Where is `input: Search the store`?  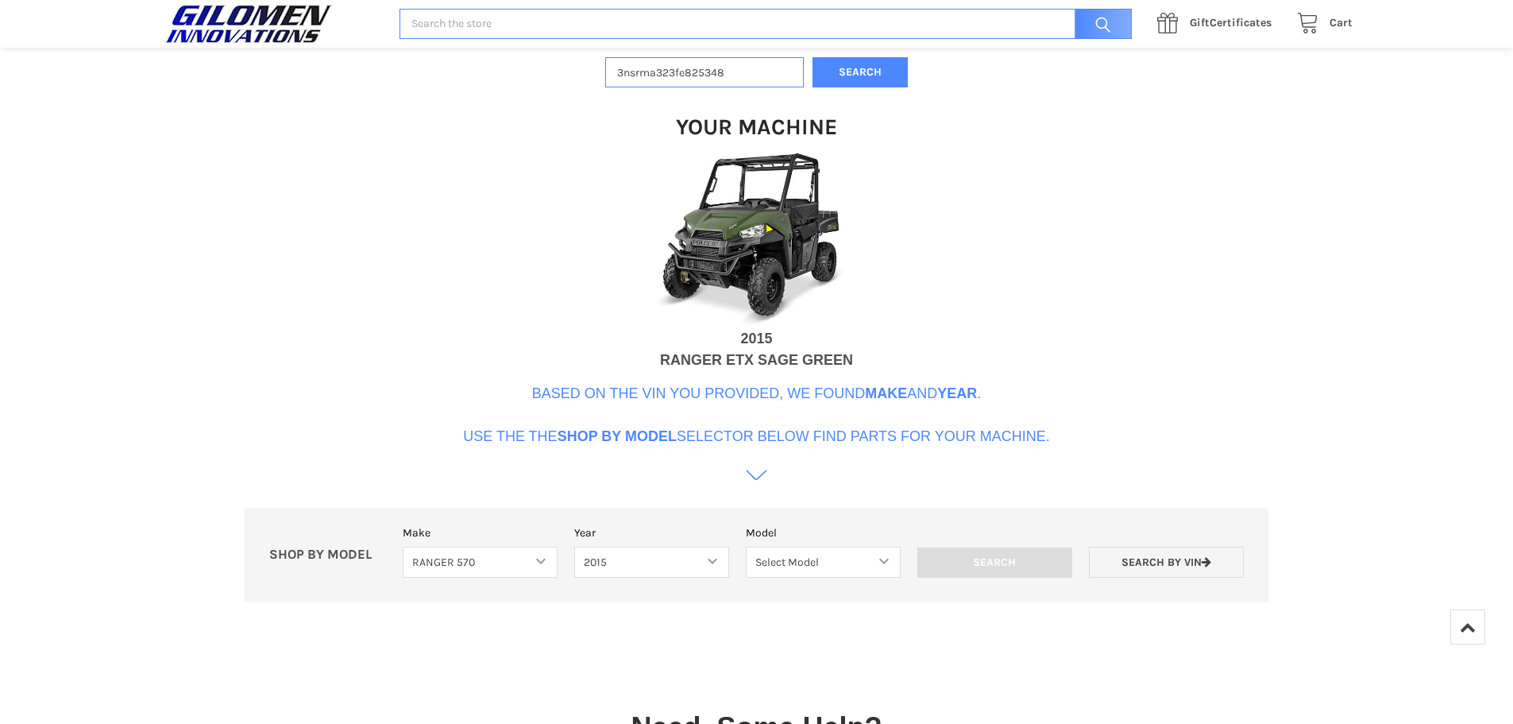 input: Search the store is located at coordinates (766, 24).